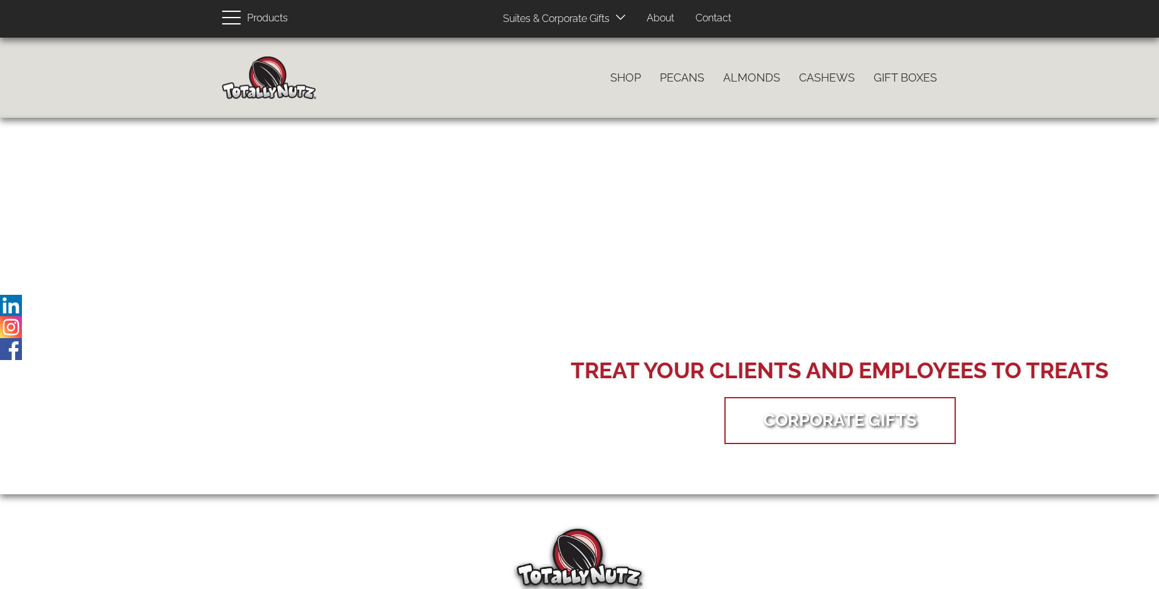 The height and width of the screenshot is (589, 1159). Describe the element at coordinates (905, 78) in the screenshot. I see `a: Gift Boxes` at that location.